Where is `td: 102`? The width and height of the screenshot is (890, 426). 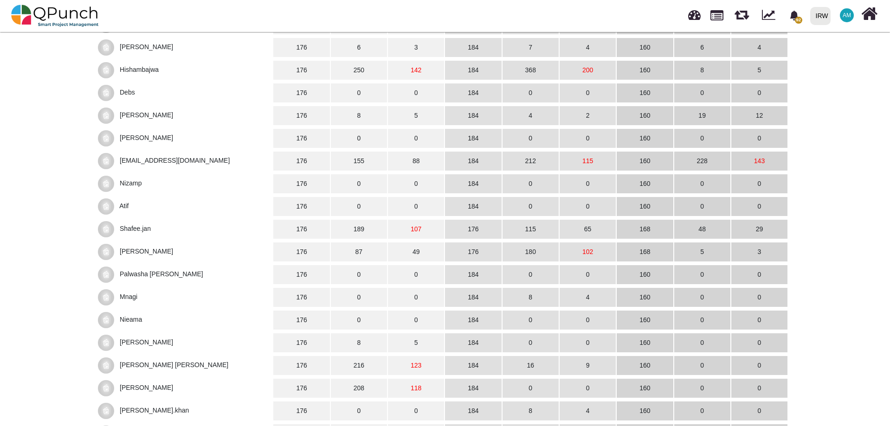
td: 102 is located at coordinates (587, 252).